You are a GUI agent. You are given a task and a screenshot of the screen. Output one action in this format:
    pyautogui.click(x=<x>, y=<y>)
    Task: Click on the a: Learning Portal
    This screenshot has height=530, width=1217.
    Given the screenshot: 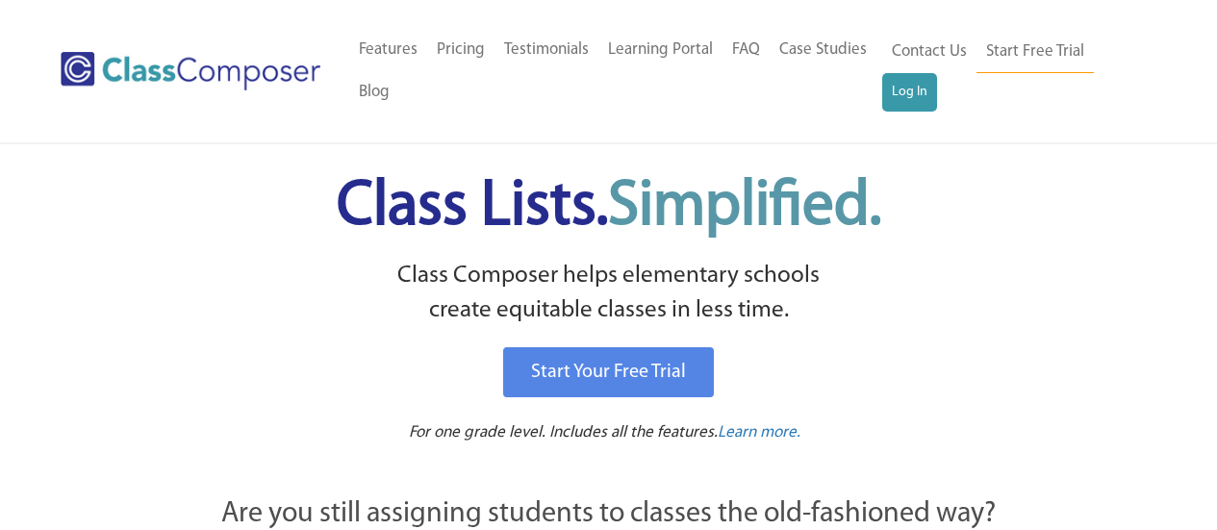 What is the action you would take?
    pyautogui.click(x=660, y=50)
    